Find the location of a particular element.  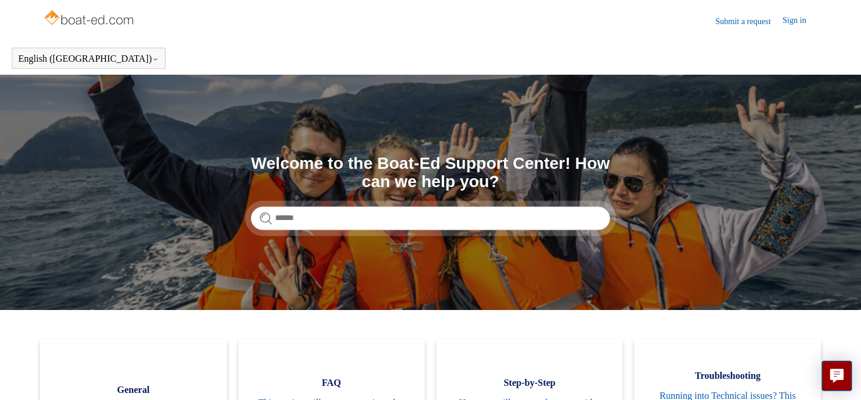

span: Troubleshooting is located at coordinates (727, 376).